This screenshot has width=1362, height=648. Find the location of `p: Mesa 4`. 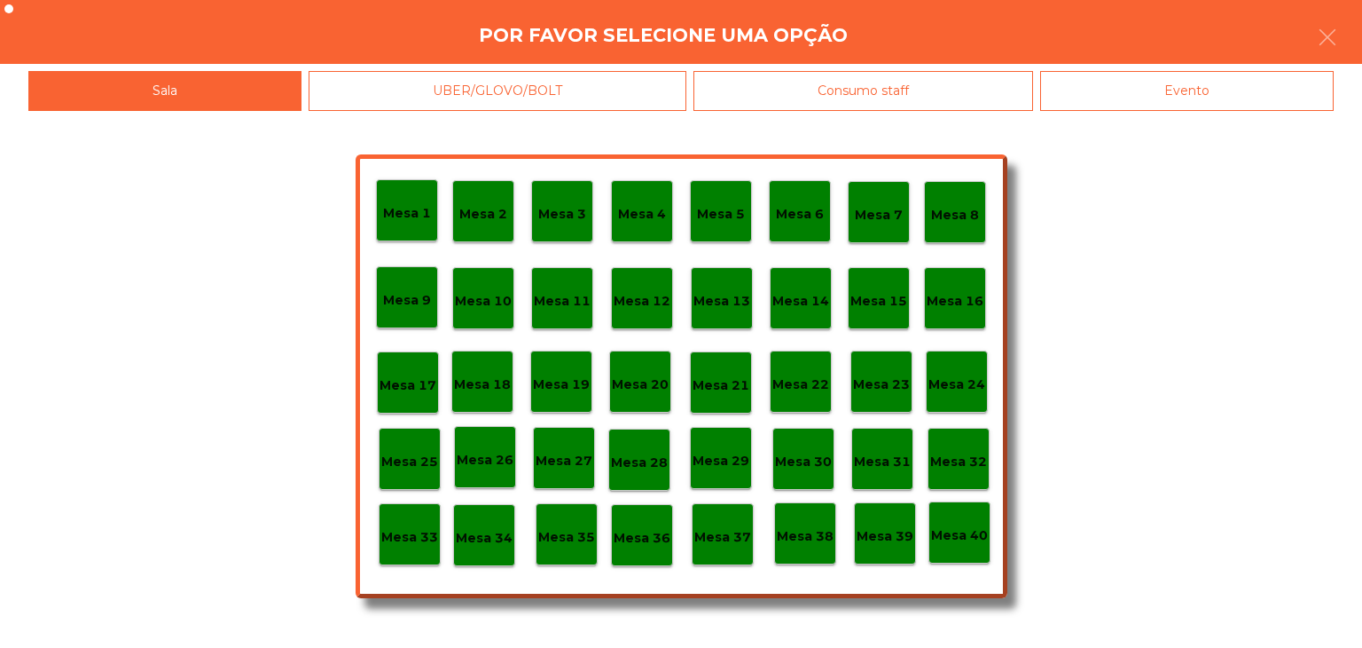

p: Mesa 4 is located at coordinates (642, 214).